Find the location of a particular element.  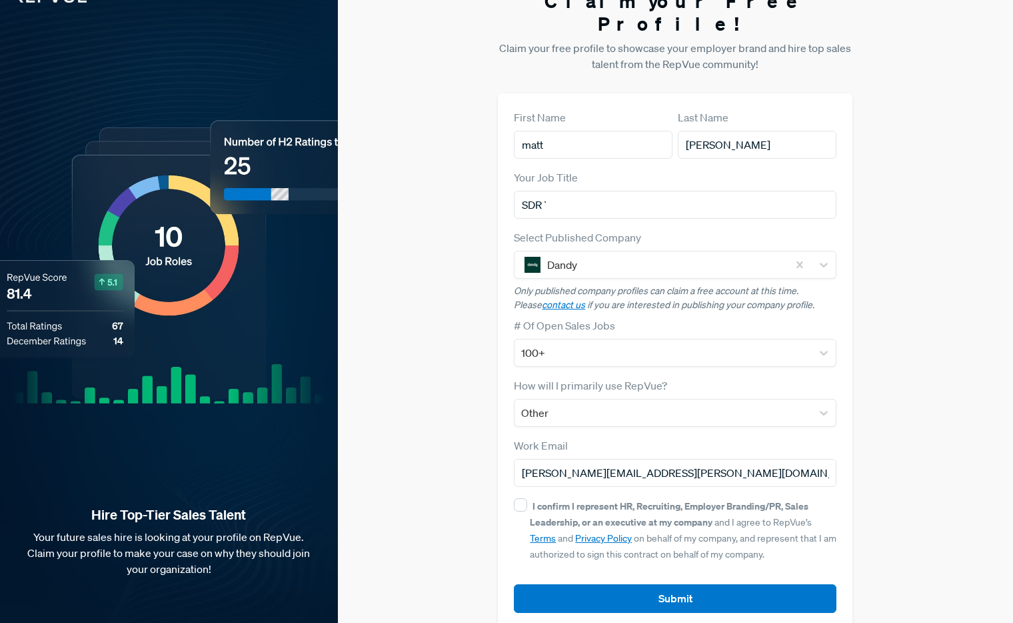

label: # Of Open Sales Jobs is located at coordinates (565, 325).